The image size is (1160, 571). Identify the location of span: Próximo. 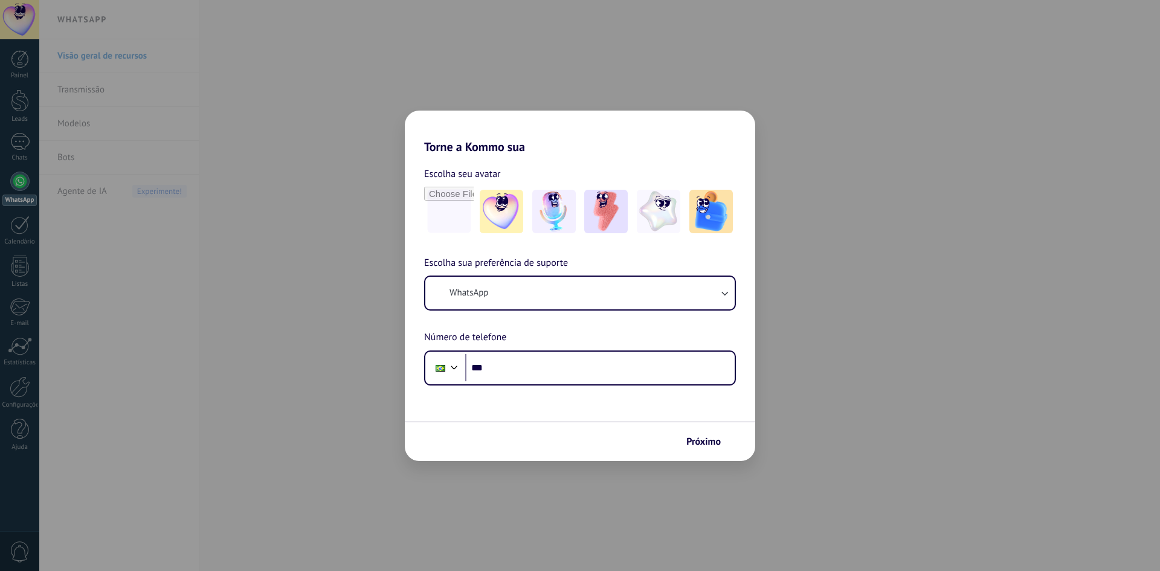
(703, 442).